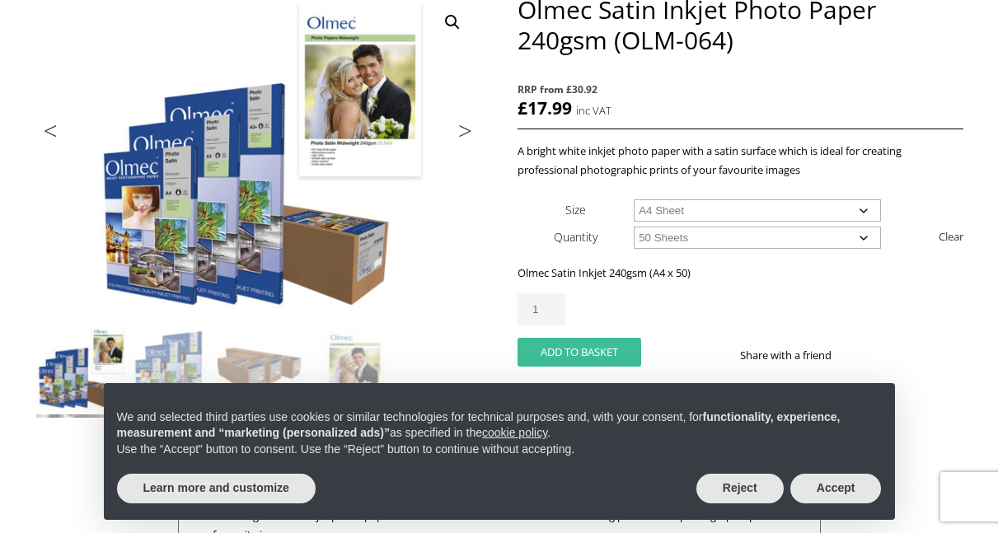  What do you see at coordinates (795, 355) in the screenshot?
I see `p: Share with a friend` at bounding box center [795, 355].